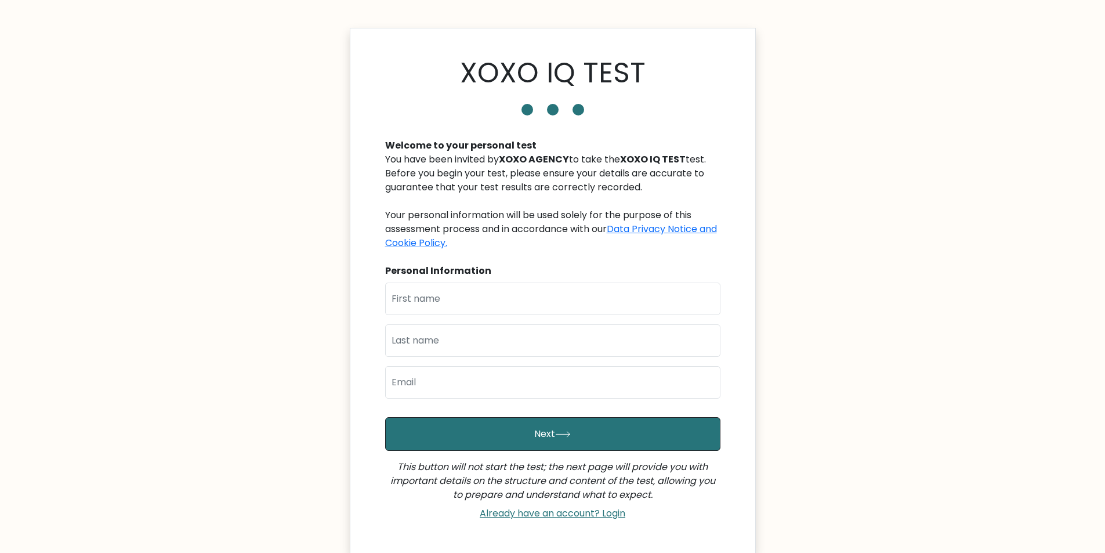 The image size is (1105, 553). Describe the element at coordinates (553, 341) in the screenshot. I see `input: Last name` at that location.